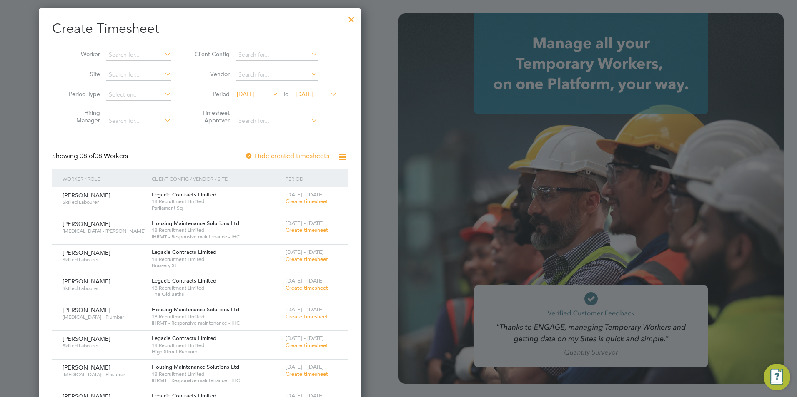 Image resolution: width=797 pixels, height=397 pixels. I want to click on h2: Create Timesheet, so click(200, 29).